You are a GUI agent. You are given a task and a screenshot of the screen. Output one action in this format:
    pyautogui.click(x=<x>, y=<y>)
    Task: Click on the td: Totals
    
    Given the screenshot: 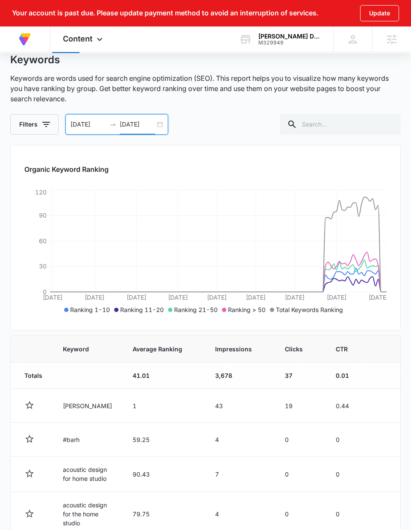 What is the action you would take?
    pyautogui.click(x=32, y=376)
    